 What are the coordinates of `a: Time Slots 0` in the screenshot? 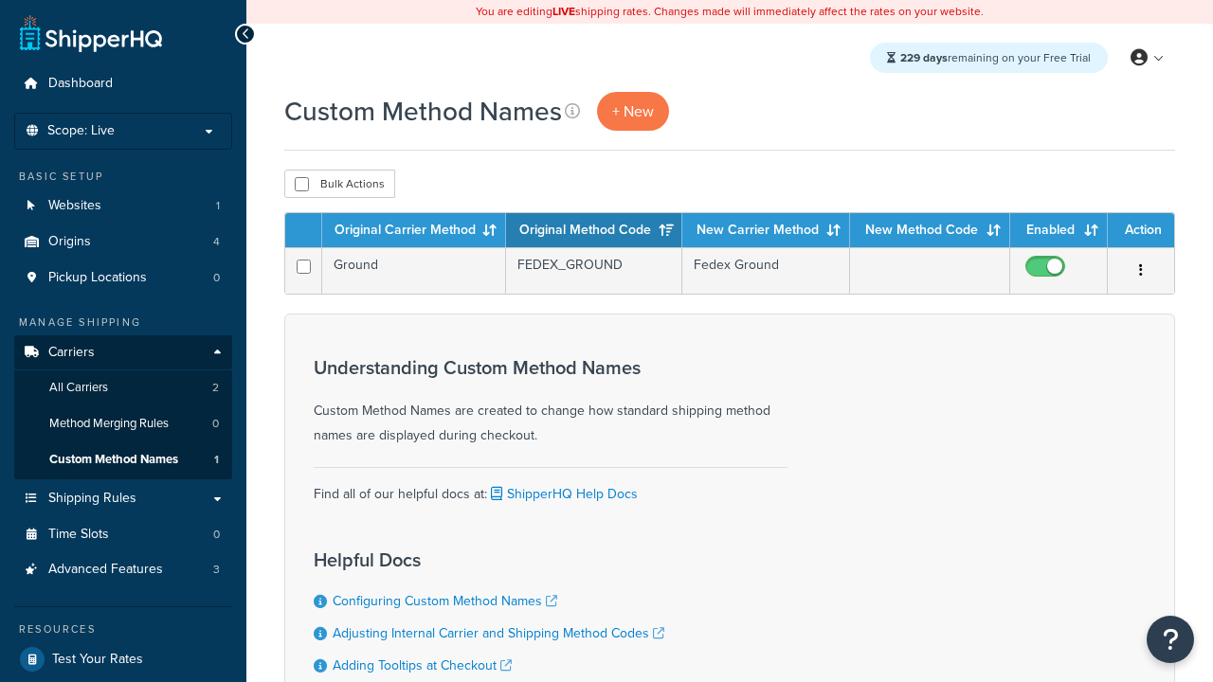 It's located at (123, 534).